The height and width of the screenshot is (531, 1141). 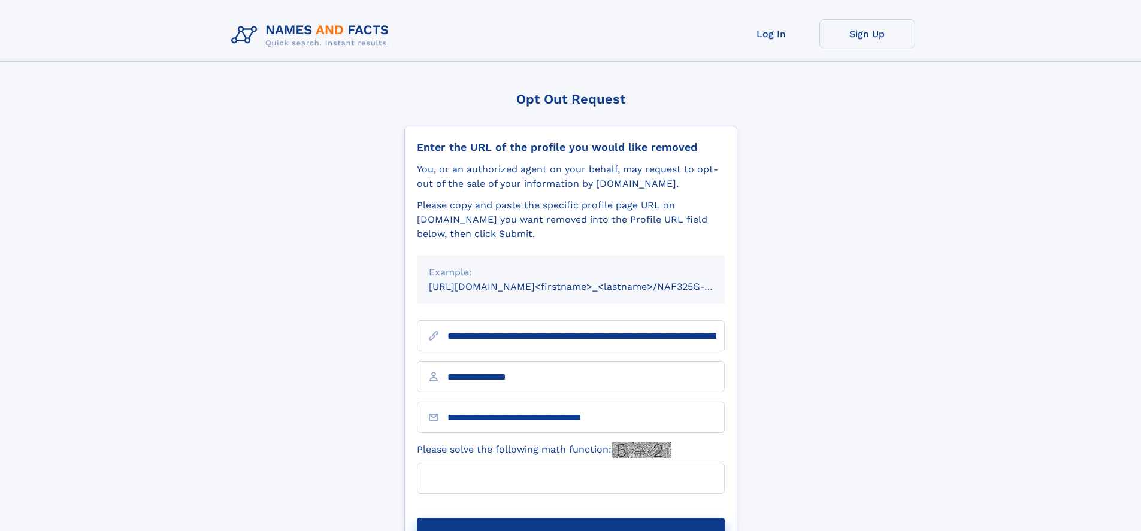 What do you see at coordinates (571, 147) in the screenshot?
I see `div: Enter the URL of the profile you would like removed` at bounding box center [571, 147].